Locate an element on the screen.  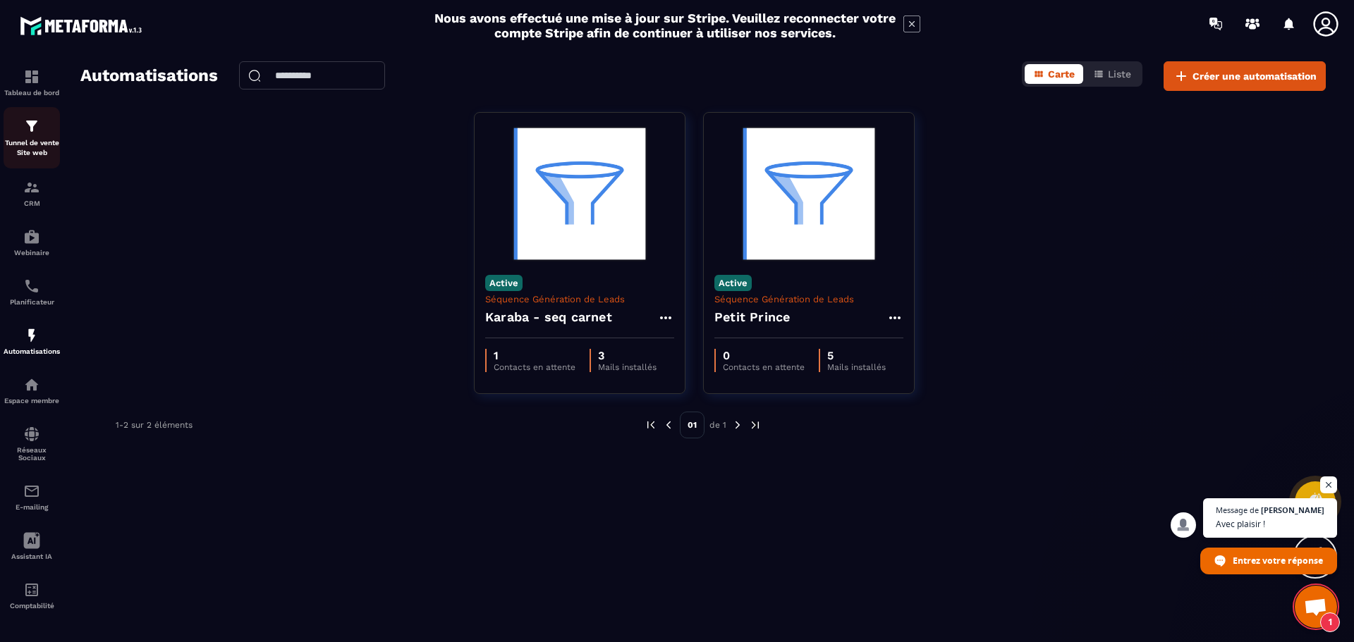
a: social-networksocial-networkRéseaux Sociaux is located at coordinates (32, 444).